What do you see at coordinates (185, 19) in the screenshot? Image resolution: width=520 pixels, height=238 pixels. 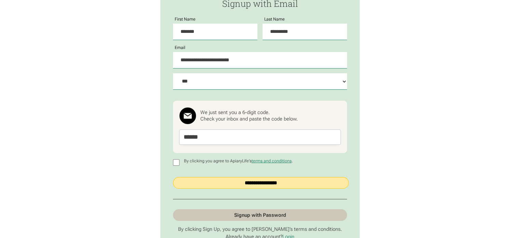 I see `label: First Name` at bounding box center [185, 19].